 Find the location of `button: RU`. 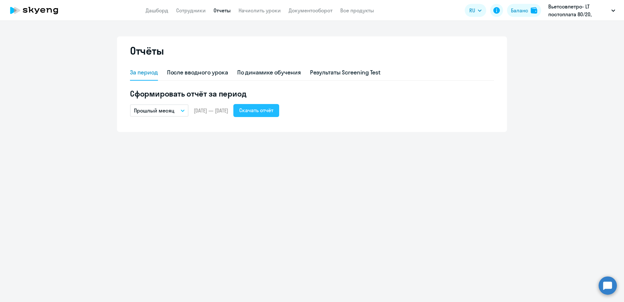

button: RU is located at coordinates (475, 10).